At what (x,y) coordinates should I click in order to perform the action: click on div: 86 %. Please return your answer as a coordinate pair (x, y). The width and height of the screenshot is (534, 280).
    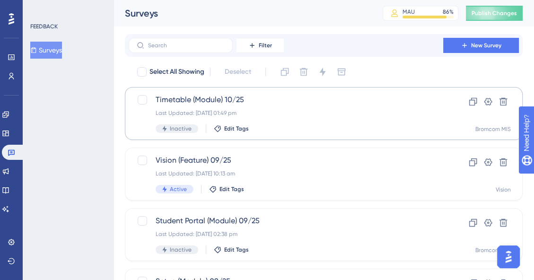
    Looking at the image, I should click on (448, 12).